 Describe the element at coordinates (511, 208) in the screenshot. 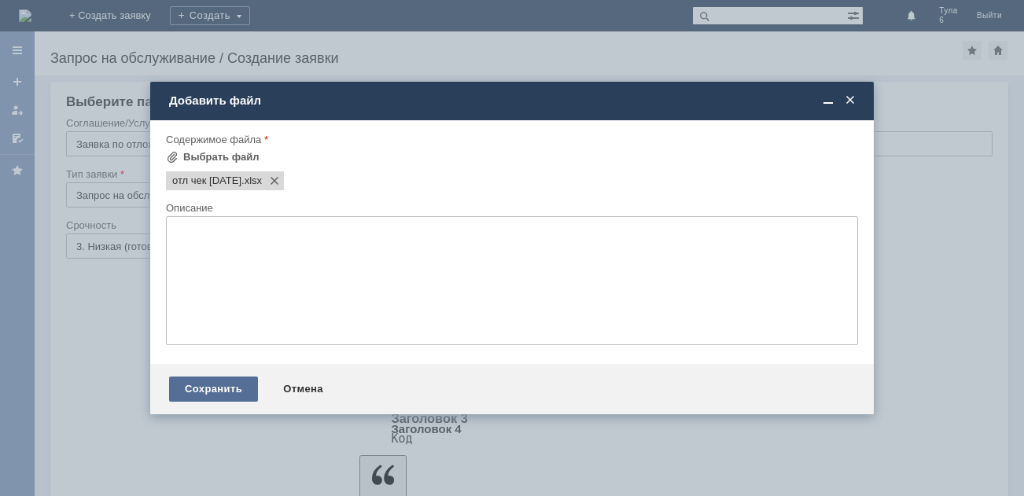

I see `div: Описание` at that location.